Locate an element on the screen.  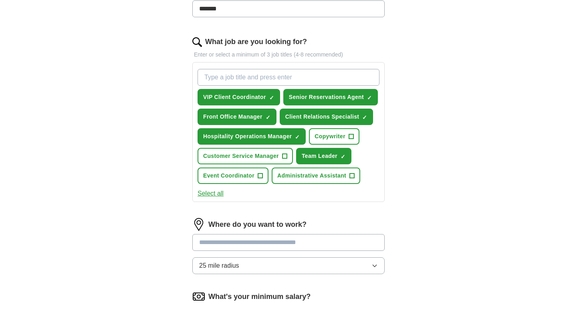
span: Client Relations Specialist is located at coordinates (322, 117).